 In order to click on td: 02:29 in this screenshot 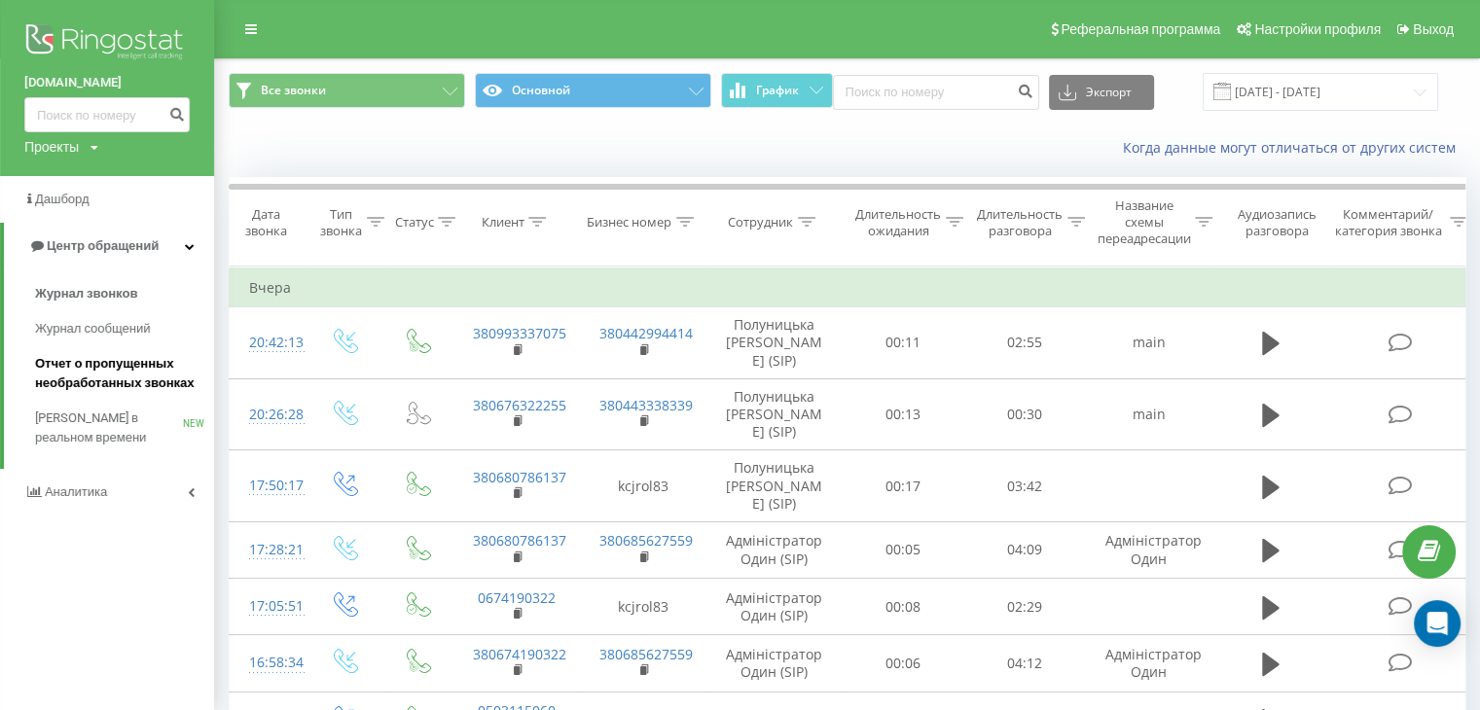, I will do `click(1025, 607)`.